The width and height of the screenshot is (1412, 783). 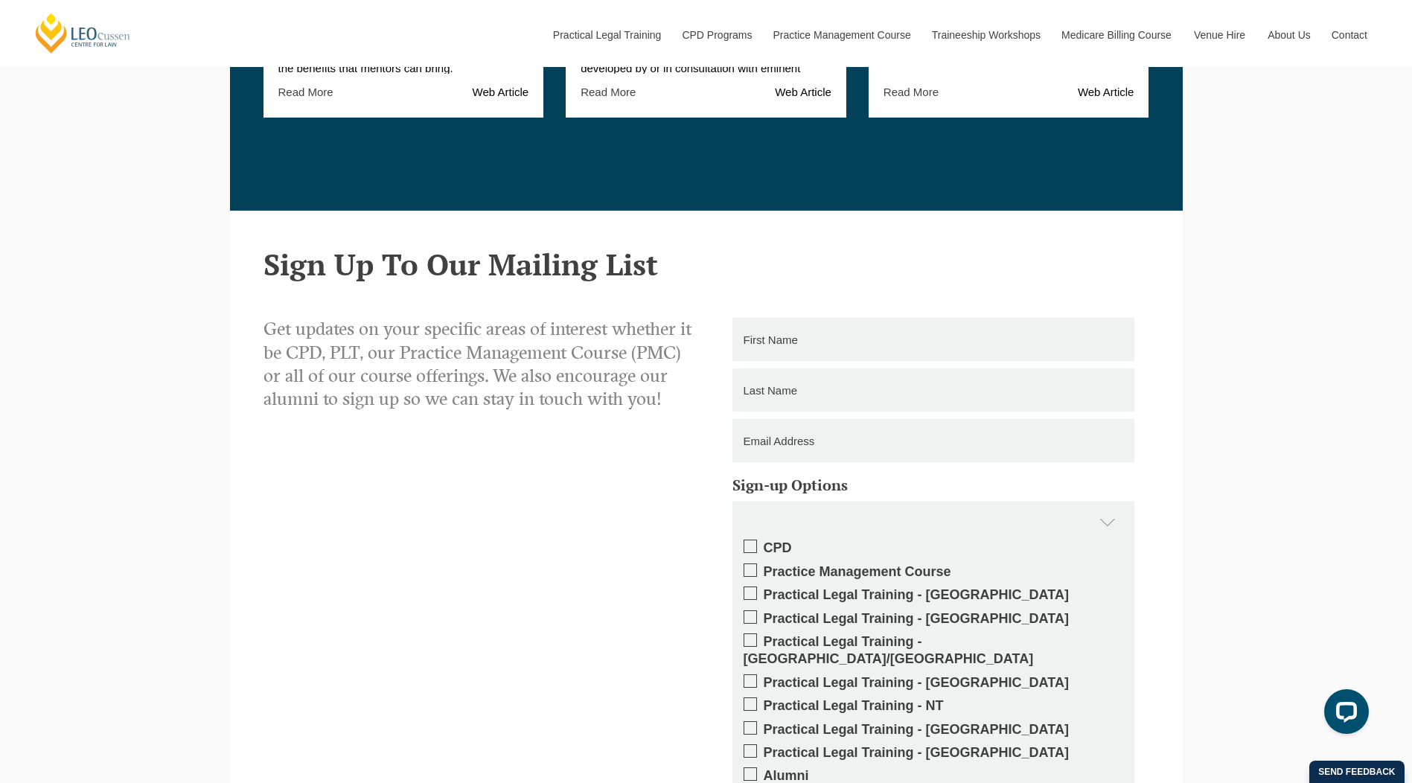 What do you see at coordinates (933, 441) in the screenshot?
I see `input: Email Address` at bounding box center [933, 441].